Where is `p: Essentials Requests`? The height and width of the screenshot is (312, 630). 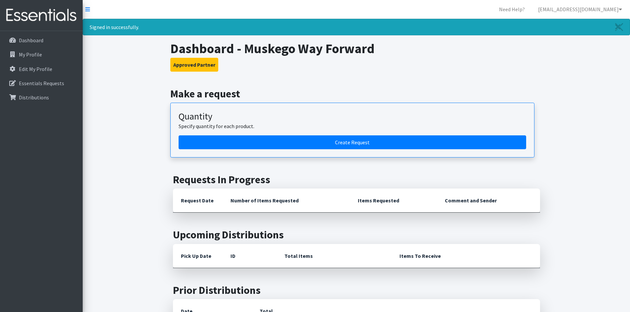
p: Essentials Requests is located at coordinates (41, 83).